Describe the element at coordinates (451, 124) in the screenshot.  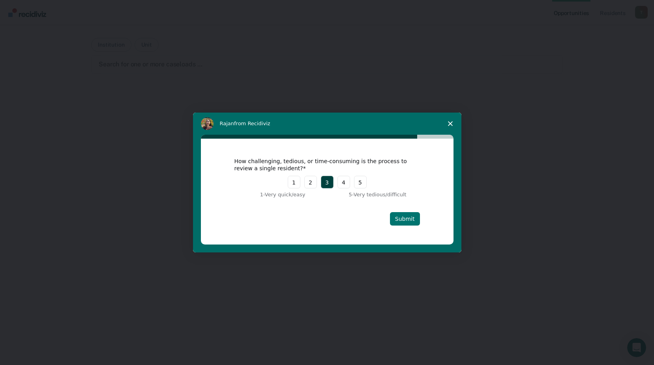
I see `span: Close survey` at that location.